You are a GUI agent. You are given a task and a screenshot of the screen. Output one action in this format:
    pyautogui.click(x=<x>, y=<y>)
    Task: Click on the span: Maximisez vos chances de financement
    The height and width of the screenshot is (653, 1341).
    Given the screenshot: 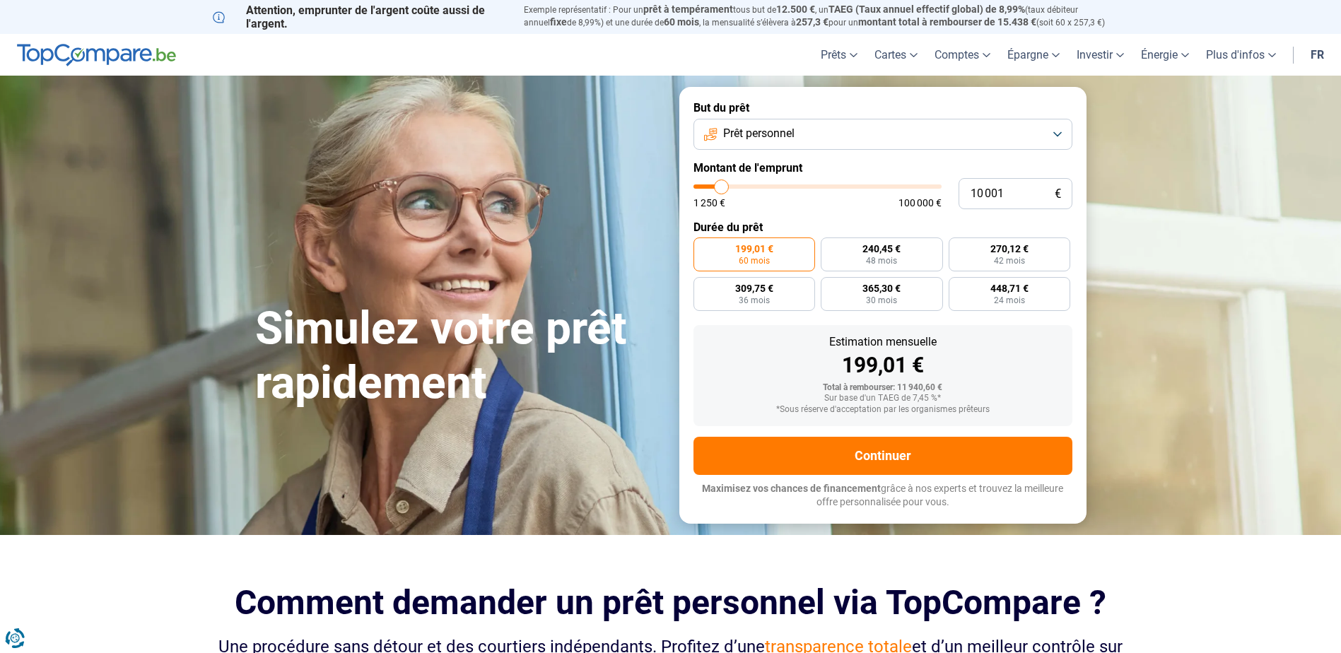 What is the action you would take?
    pyautogui.click(x=791, y=488)
    